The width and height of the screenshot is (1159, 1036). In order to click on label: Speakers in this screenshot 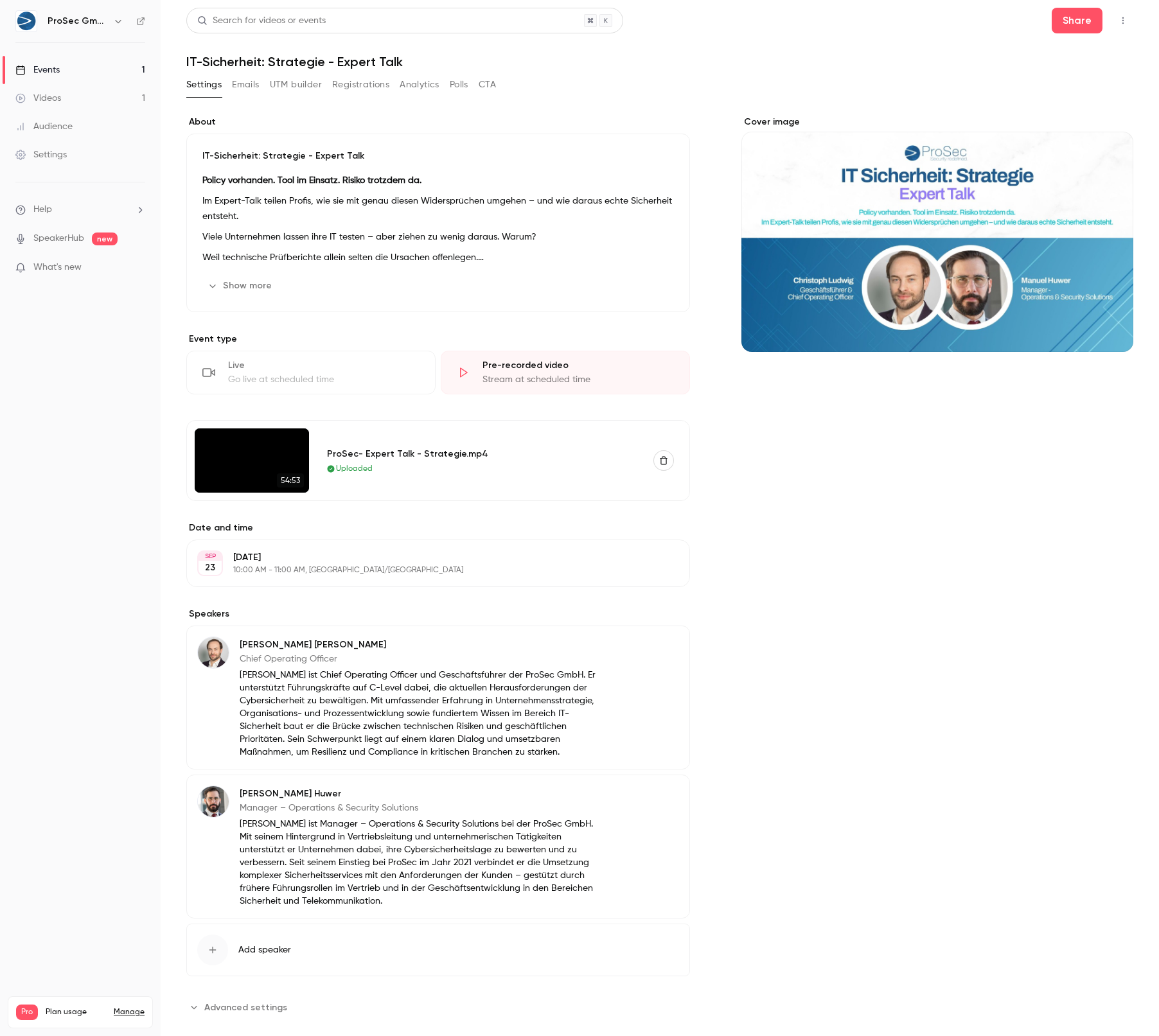, I will do `click(438, 614)`.